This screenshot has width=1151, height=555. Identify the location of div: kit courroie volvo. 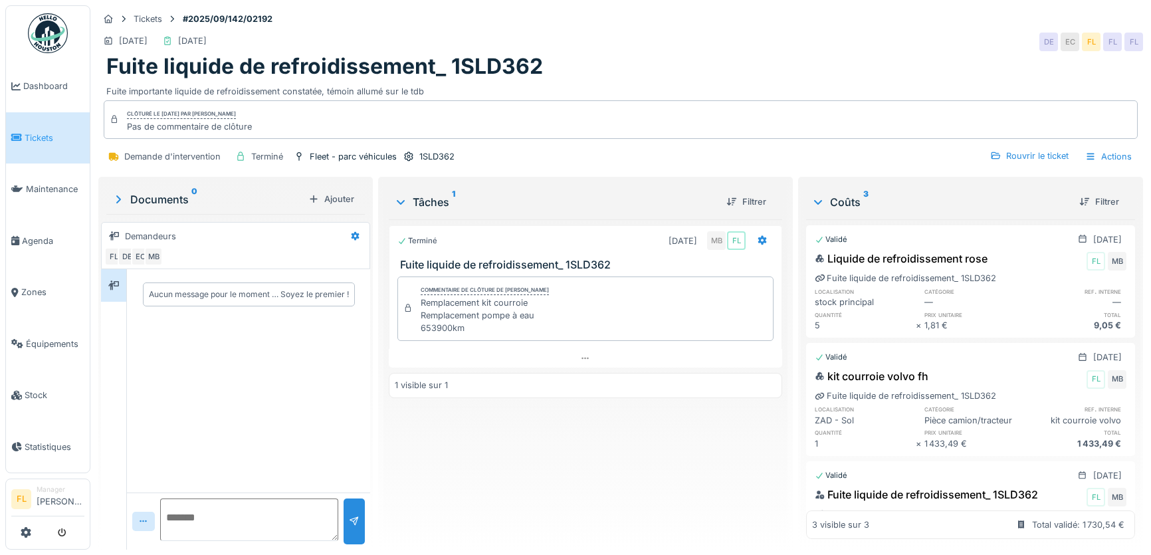
(1076, 420).